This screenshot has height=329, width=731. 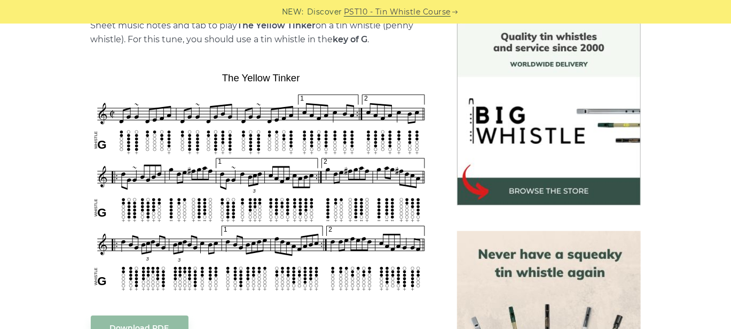 I want to click on img: The Yellow Tinker Tin Whistle Tabs & Sheet Music, so click(x=261, y=181).